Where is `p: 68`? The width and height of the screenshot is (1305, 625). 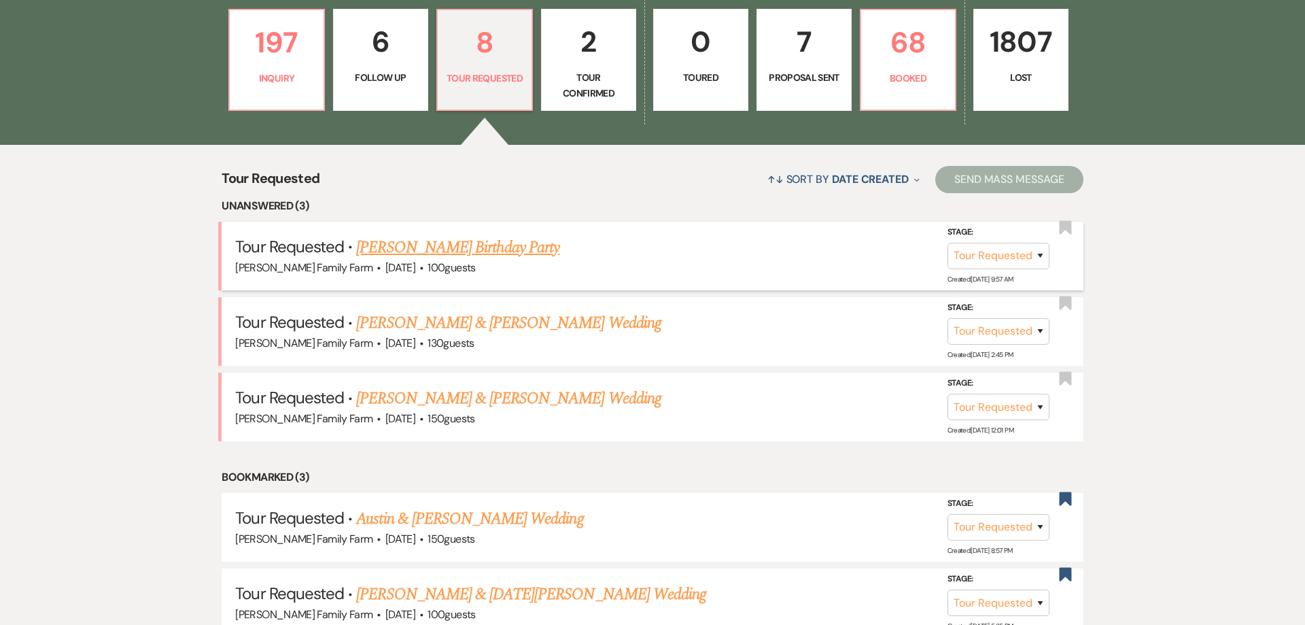
p: 68 is located at coordinates (908, 42).